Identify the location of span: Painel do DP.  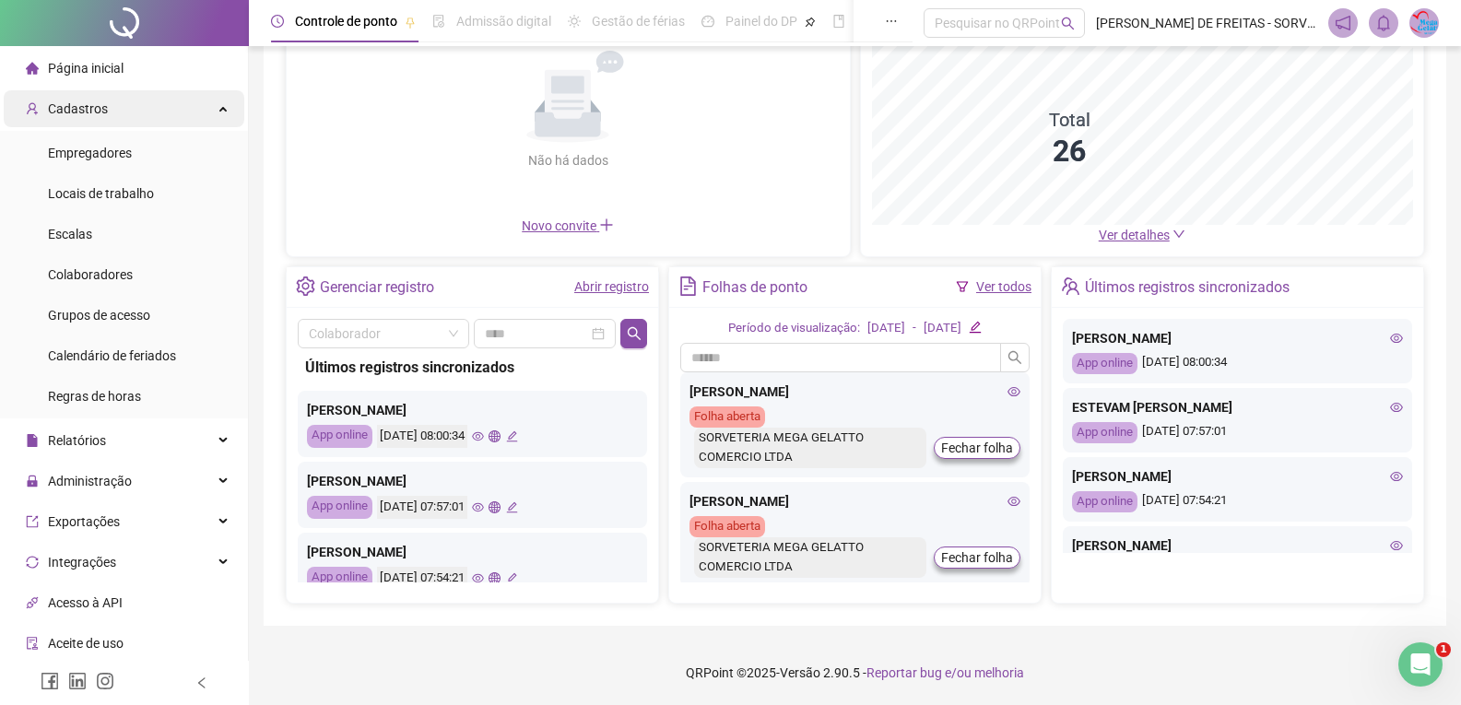
(761, 21).